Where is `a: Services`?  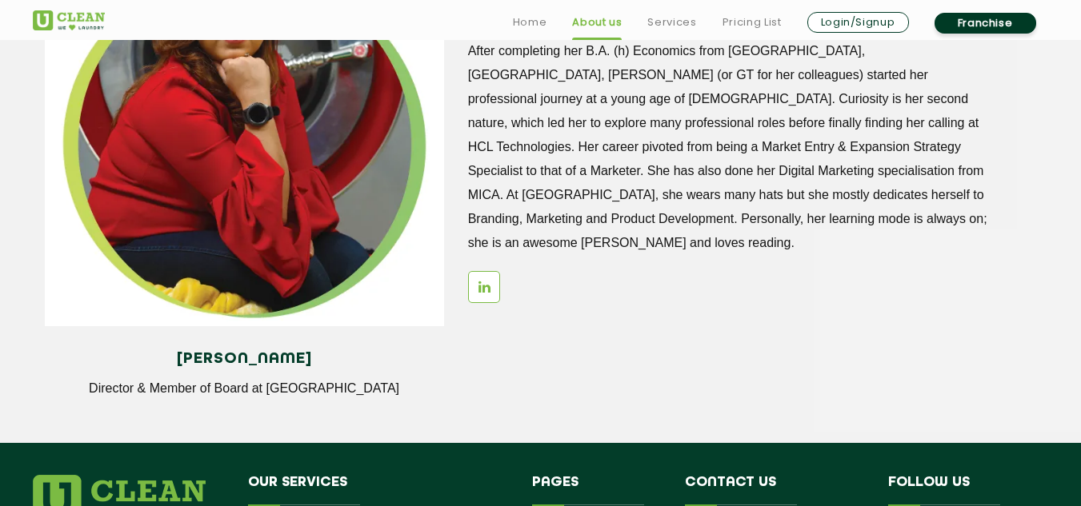 a: Services is located at coordinates (671, 22).